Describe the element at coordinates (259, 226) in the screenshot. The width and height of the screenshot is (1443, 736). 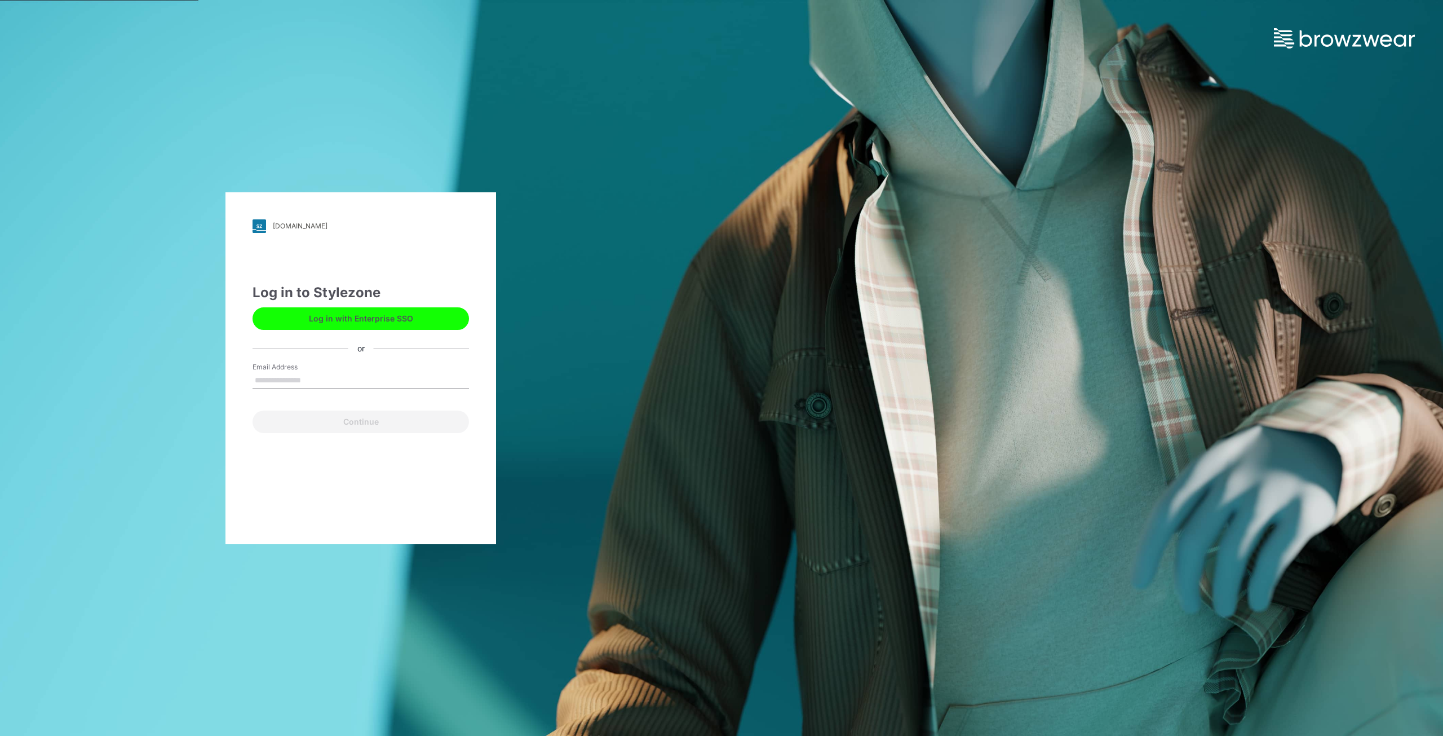
I see `img: svg+xml;base64,PHN2ZyB3aWR0aD0iMjgiIGhlaWdodD0iMjgiIHZpZXdCb3g9IjAgMCAyOCAyOCIgZmlsbD0ibm9uZSIgeG...` at that location.